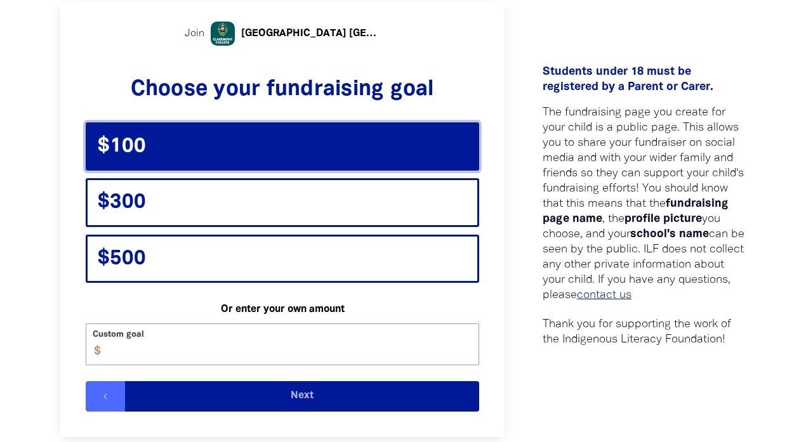  What do you see at coordinates (644, 333) in the screenshot?
I see `p: Thank you for supporting the work of the Indigenous Literacy Foundation!` at bounding box center [644, 333].